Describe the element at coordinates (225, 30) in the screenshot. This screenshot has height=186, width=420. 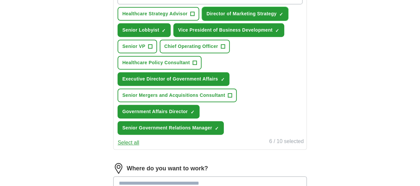
I see `span: Vice President of Business Development` at that location.